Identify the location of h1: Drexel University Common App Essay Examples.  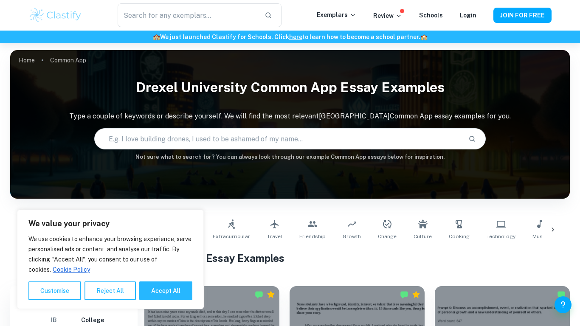
(290, 88).